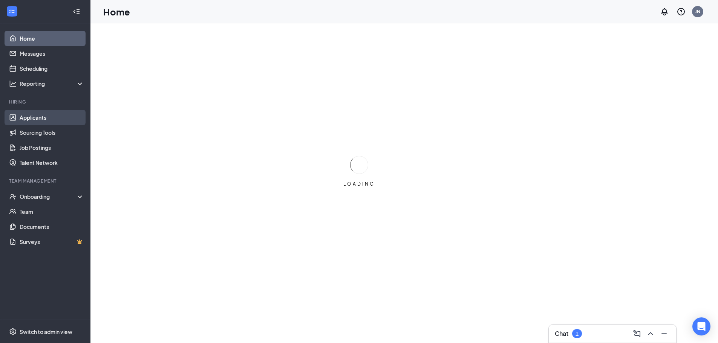  Describe the element at coordinates (637, 334) in the screenshot. I see `button: ComposeMessage` at that location.